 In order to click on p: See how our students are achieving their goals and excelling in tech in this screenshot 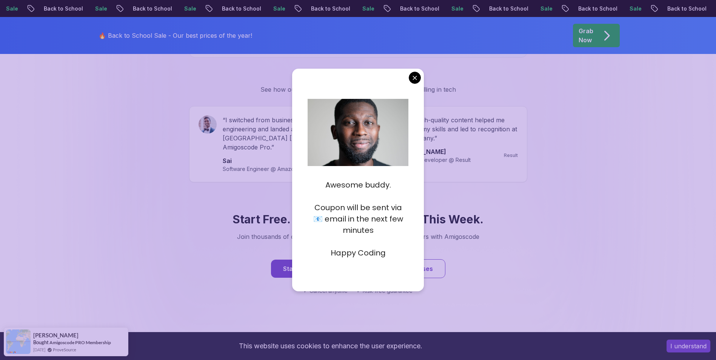, I will do `click(358, 89)`.